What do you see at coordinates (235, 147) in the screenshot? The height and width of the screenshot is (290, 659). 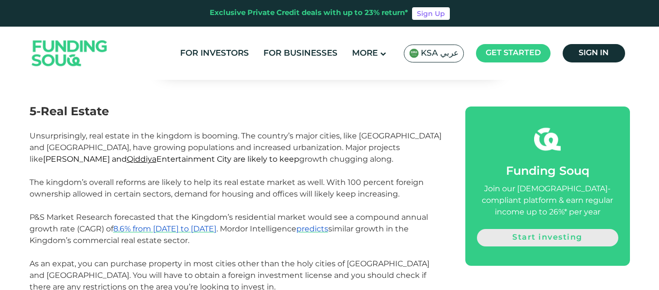 I see `span: Unsurprisingly, real estate in the kingdom is booming. The country’s major cities, like [GEOGRAPH...` at bounding box center [235, 147].